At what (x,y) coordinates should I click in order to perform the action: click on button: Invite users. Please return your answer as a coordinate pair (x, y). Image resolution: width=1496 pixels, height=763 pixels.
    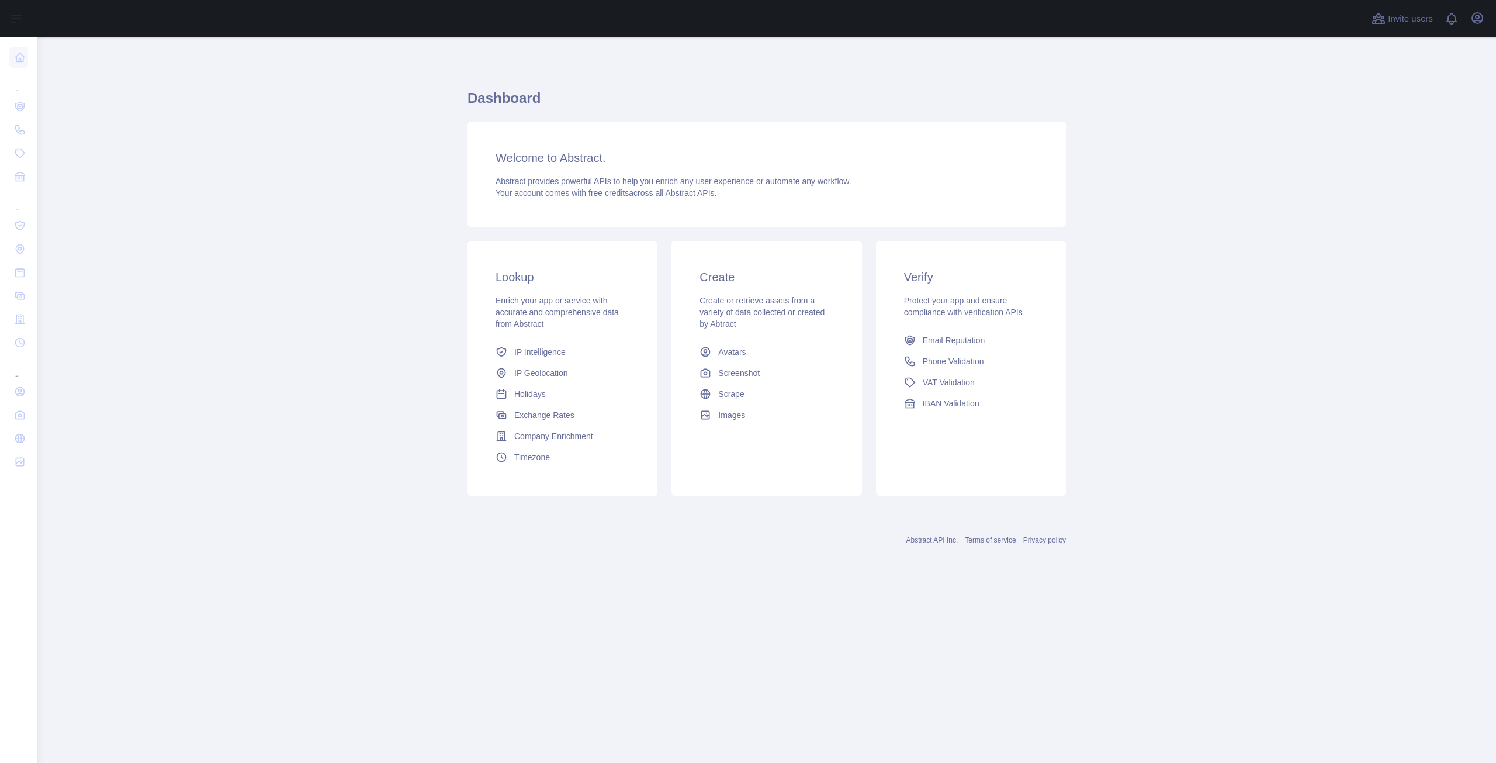
    Looking at the image, I should click on (1402, 19).